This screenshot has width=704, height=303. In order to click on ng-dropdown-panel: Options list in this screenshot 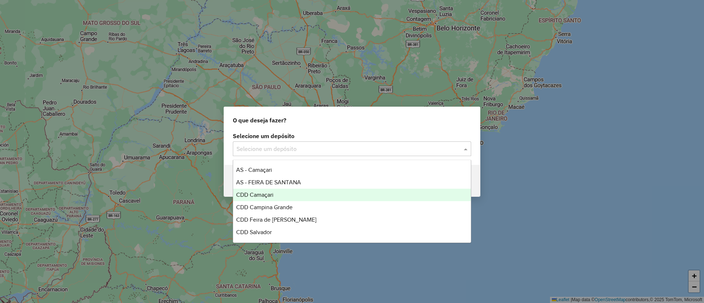, I will do `click(352, 201)`.